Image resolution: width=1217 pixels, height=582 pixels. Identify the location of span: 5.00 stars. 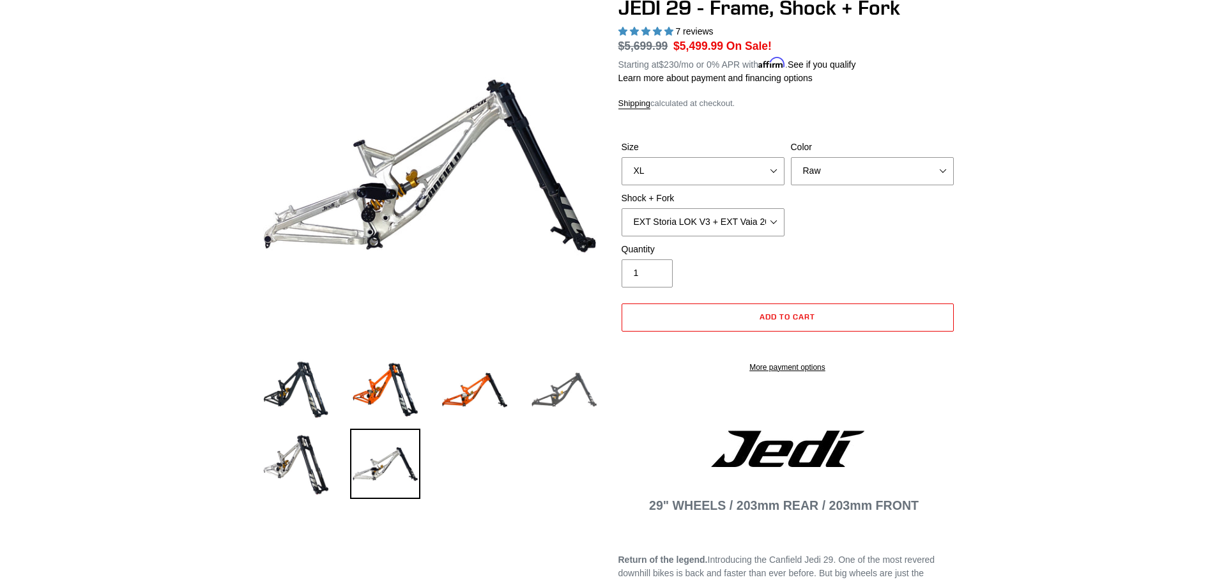
(647, 31).